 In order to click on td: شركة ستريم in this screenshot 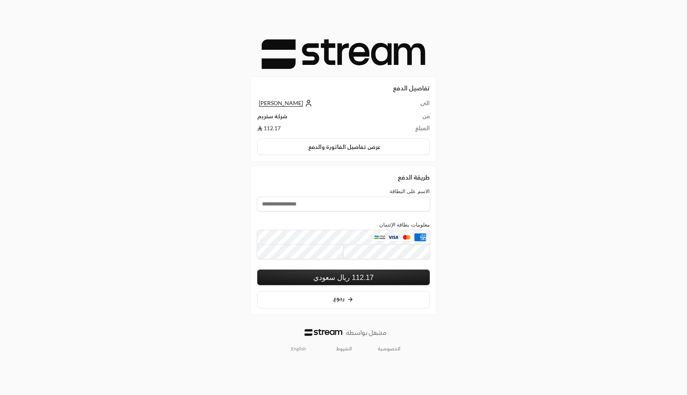, I will do `click(325, 118)`.